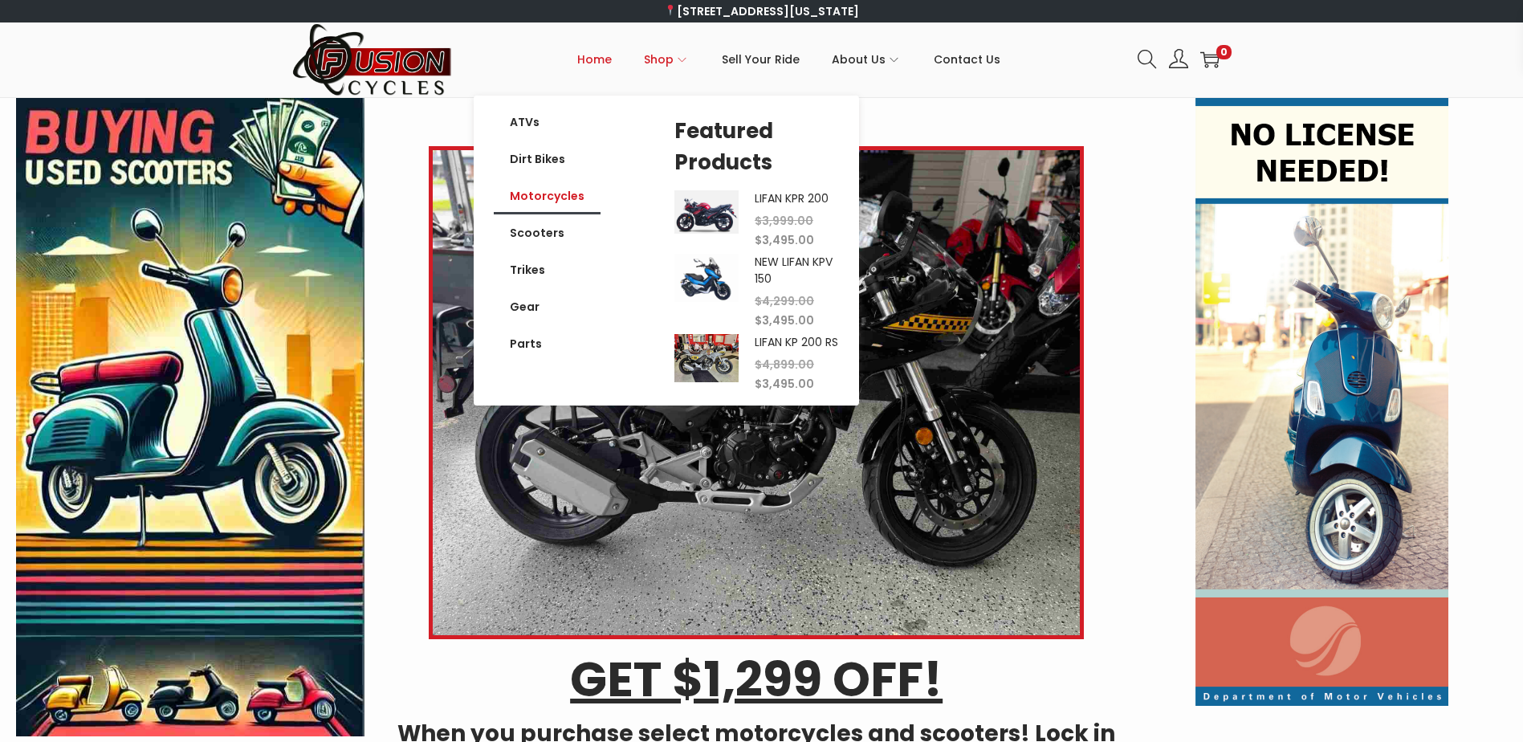 The image size is (1523, 742). What do you see at coordinates (858, 59) in the screenshot?
I see `span: About Us` at bounding box center [858, 59].